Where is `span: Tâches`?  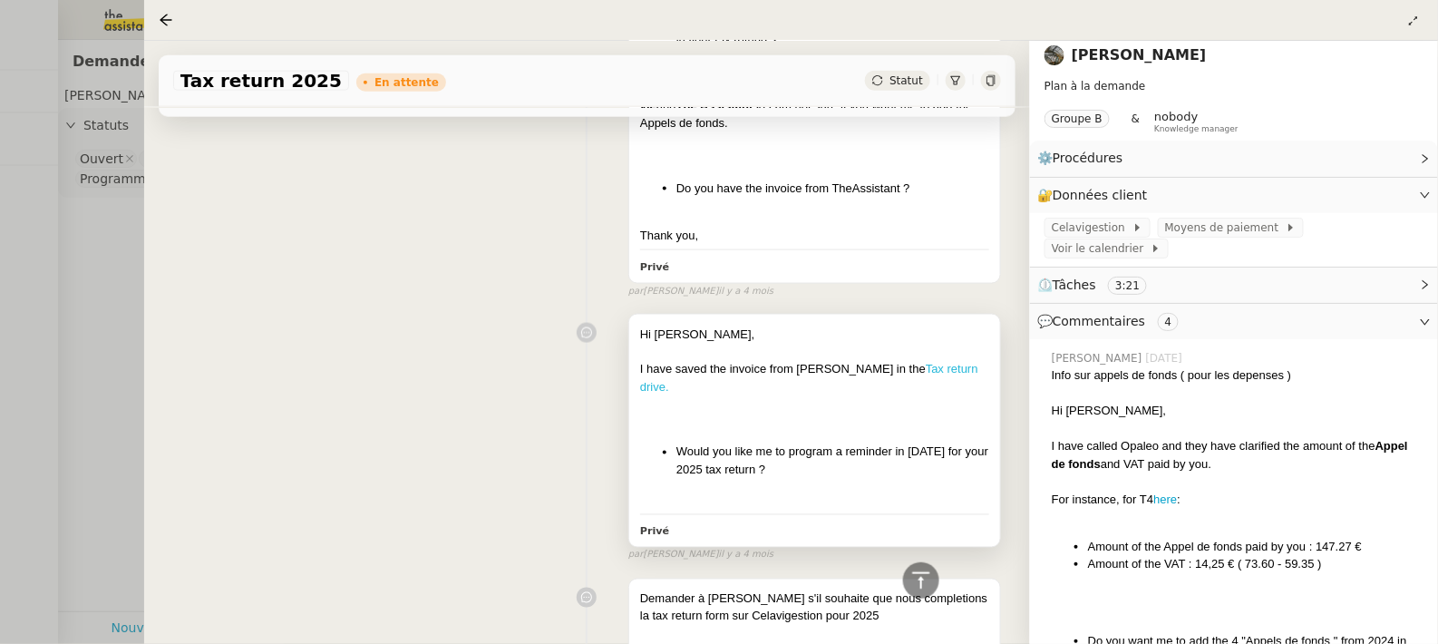 span: Tâches is located at coordinates (1075, 285).